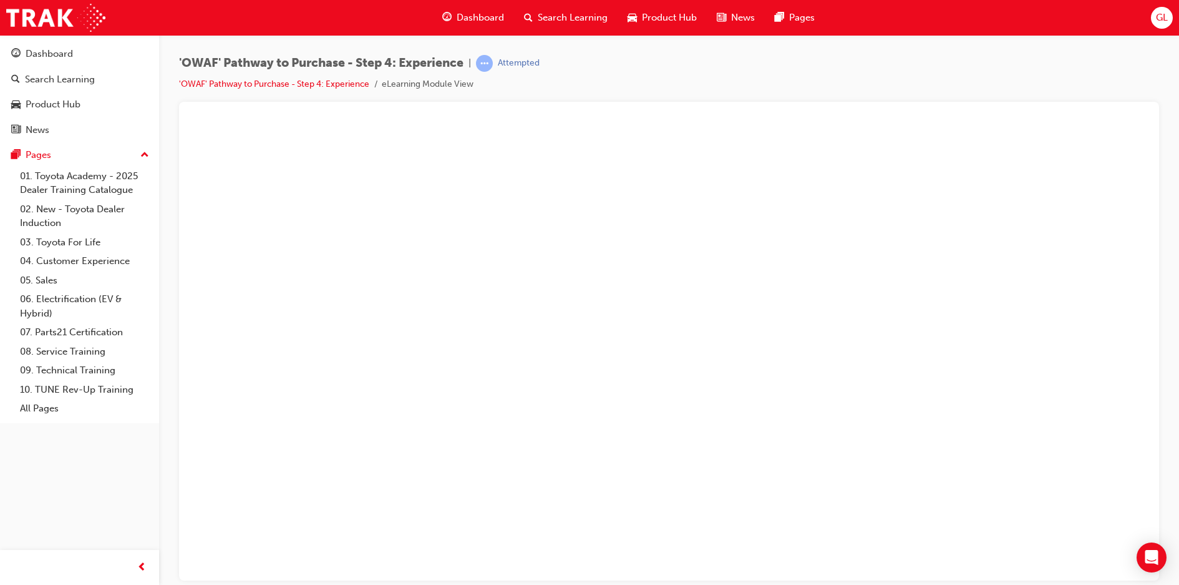 The width and height of the screenshot is (1179, 585). What do you see at coordinates (736, 17) in the screenshot?
I see `a: news-iconNews` at bounding box center [736, 17].